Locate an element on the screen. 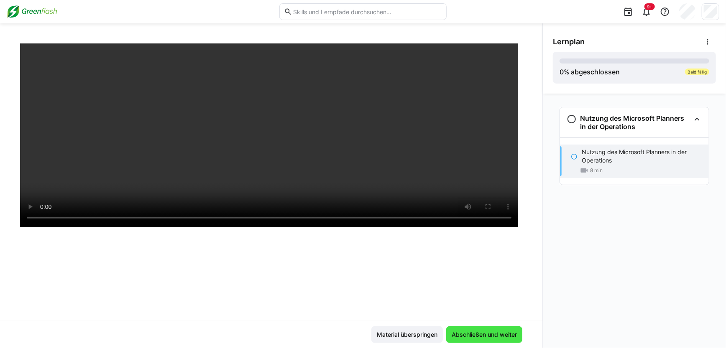  p: Nutzung des Microsoft Planners in der Operations is located at coordinates (642, 156).